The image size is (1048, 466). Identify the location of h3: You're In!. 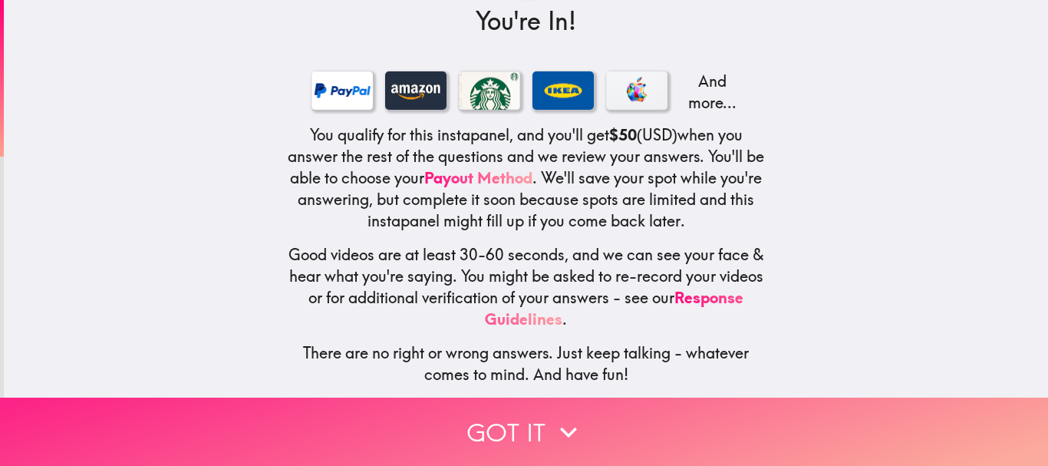
(526, 21).